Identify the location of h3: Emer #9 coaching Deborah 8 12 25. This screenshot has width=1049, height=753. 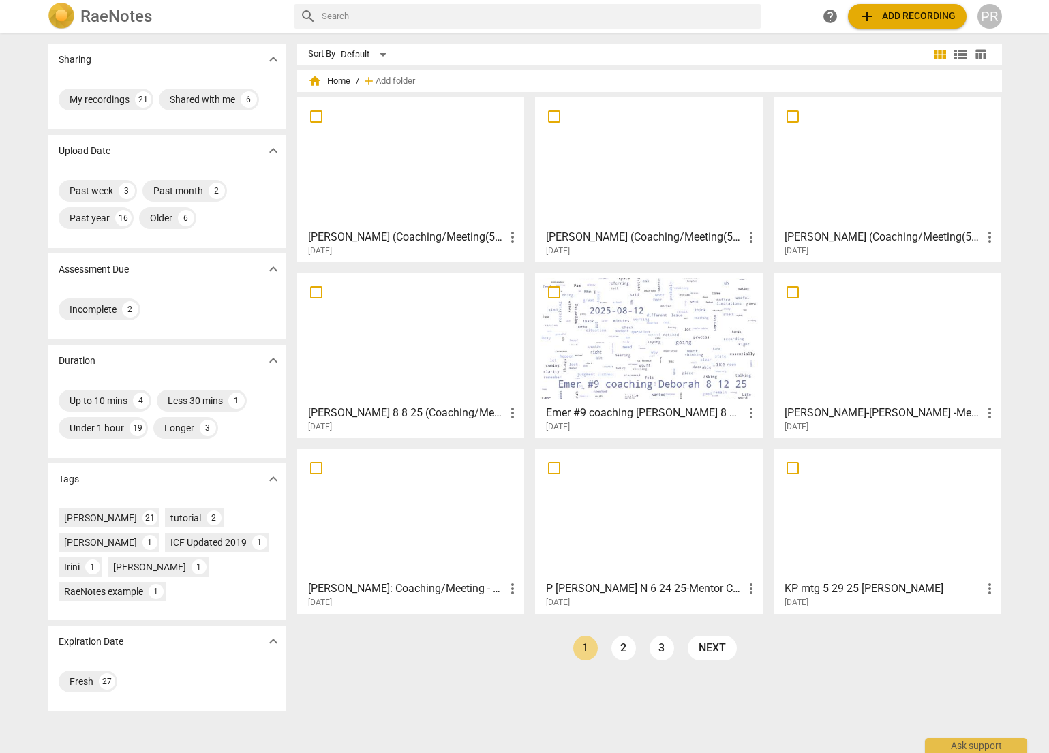
(644, 413).